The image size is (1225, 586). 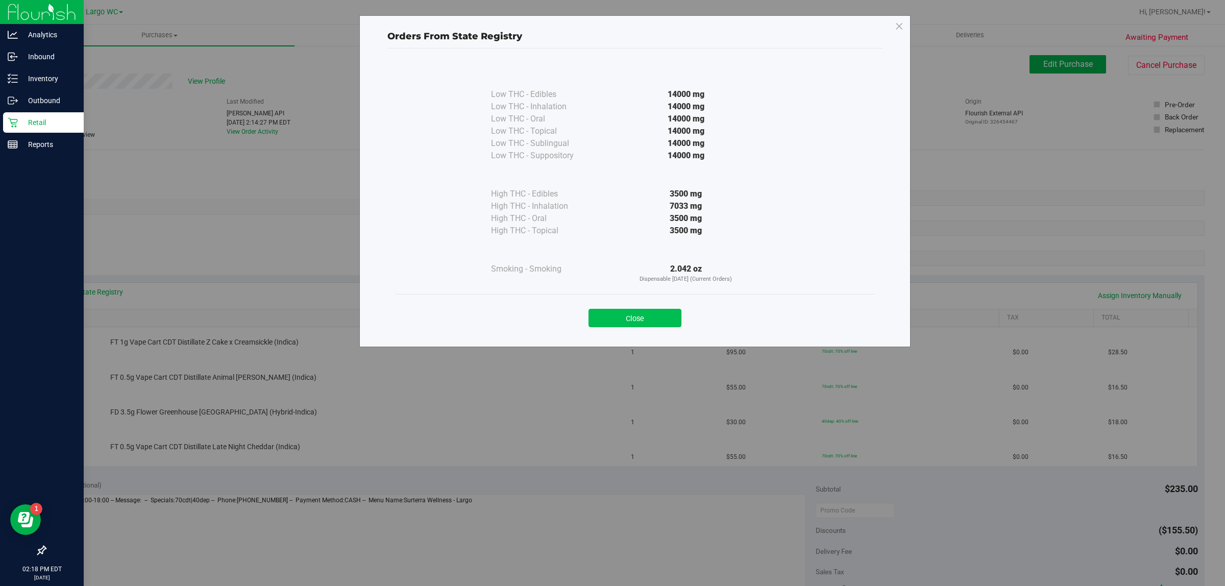 What do you see at coordinates (542, 143) in the screenshot?
I see `div: Low THC - Sublingual` at bounding box center [542, 143].